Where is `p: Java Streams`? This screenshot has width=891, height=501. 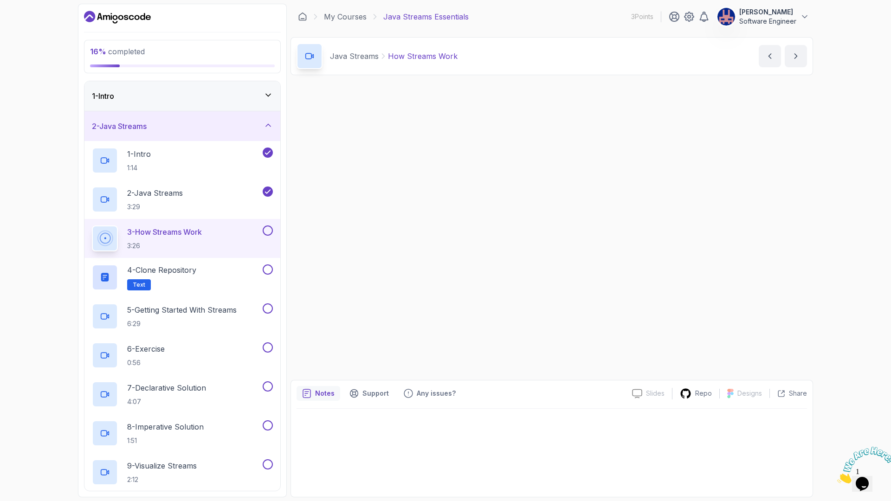
p: Java Streams is located at coordinates (354, 56).